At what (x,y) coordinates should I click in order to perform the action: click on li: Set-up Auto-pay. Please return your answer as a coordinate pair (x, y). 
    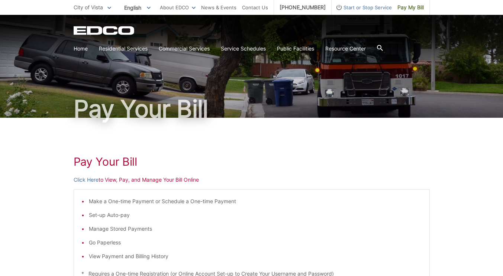
    Looking at the image, I should click on (255, 215).